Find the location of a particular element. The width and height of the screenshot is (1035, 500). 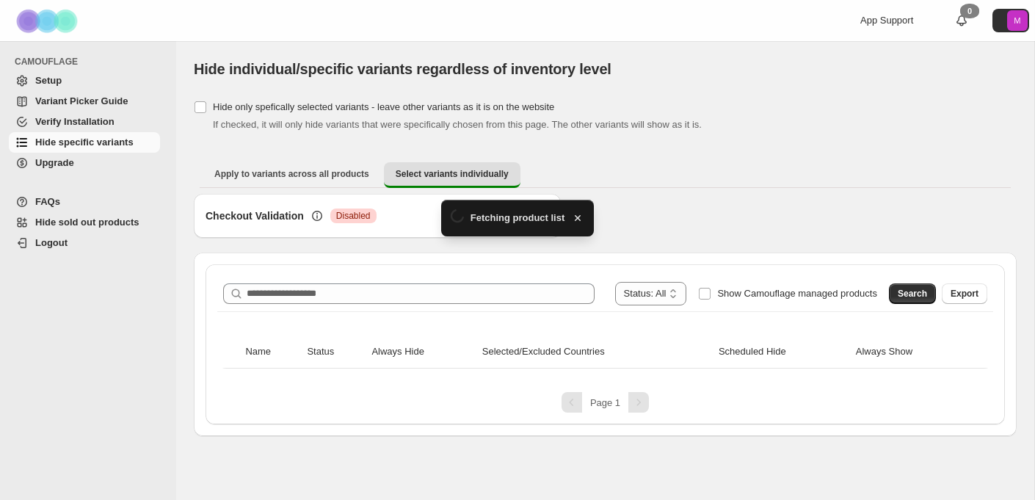

div: 0 is located at coordinates (969, 11).